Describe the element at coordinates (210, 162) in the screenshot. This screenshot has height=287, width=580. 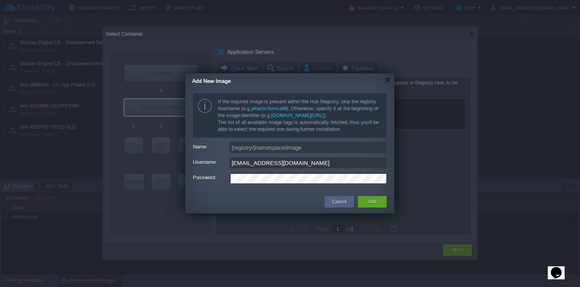
I see `label: Username:` at that location.